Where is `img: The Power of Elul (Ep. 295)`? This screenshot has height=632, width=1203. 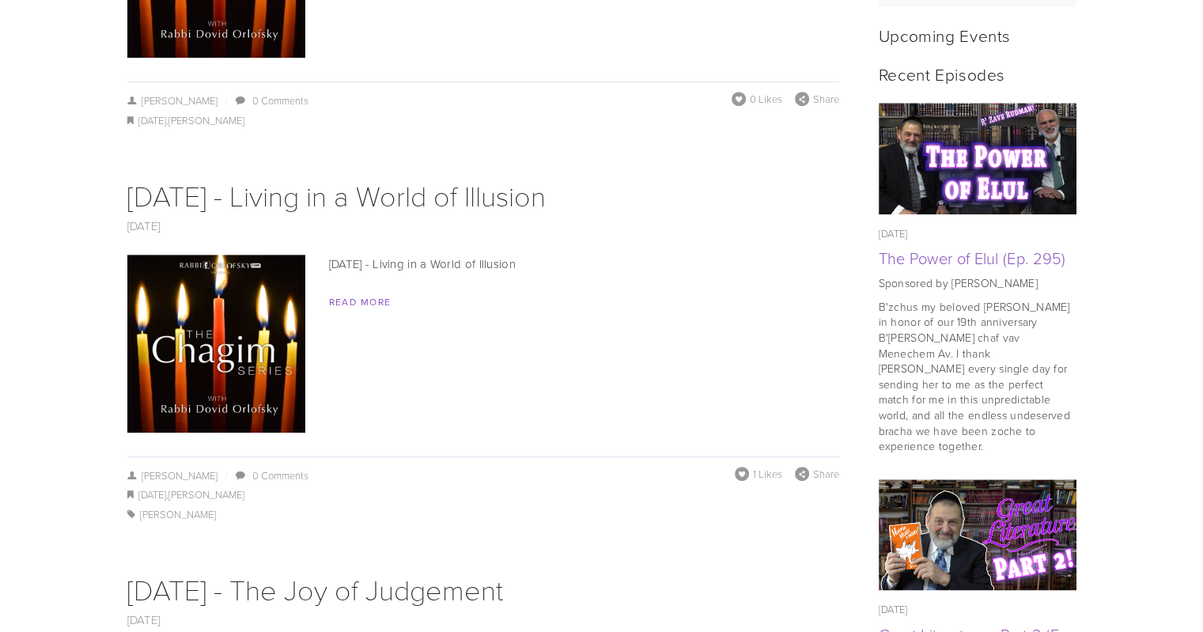
img: The Power of Elul (Ep. 295) is located at coordinates (976, 158).